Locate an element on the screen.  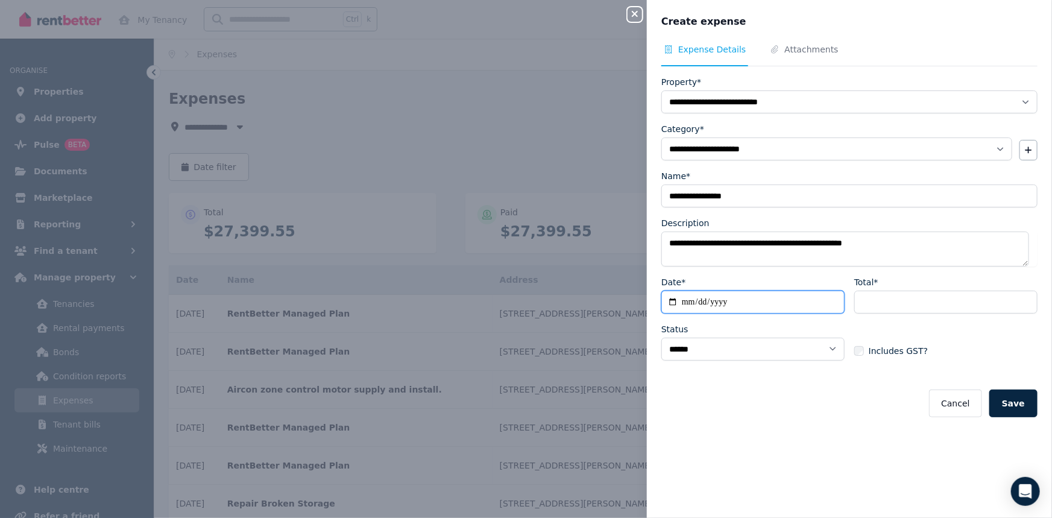
span: Includes GST? is located at coordinates (899, 351).